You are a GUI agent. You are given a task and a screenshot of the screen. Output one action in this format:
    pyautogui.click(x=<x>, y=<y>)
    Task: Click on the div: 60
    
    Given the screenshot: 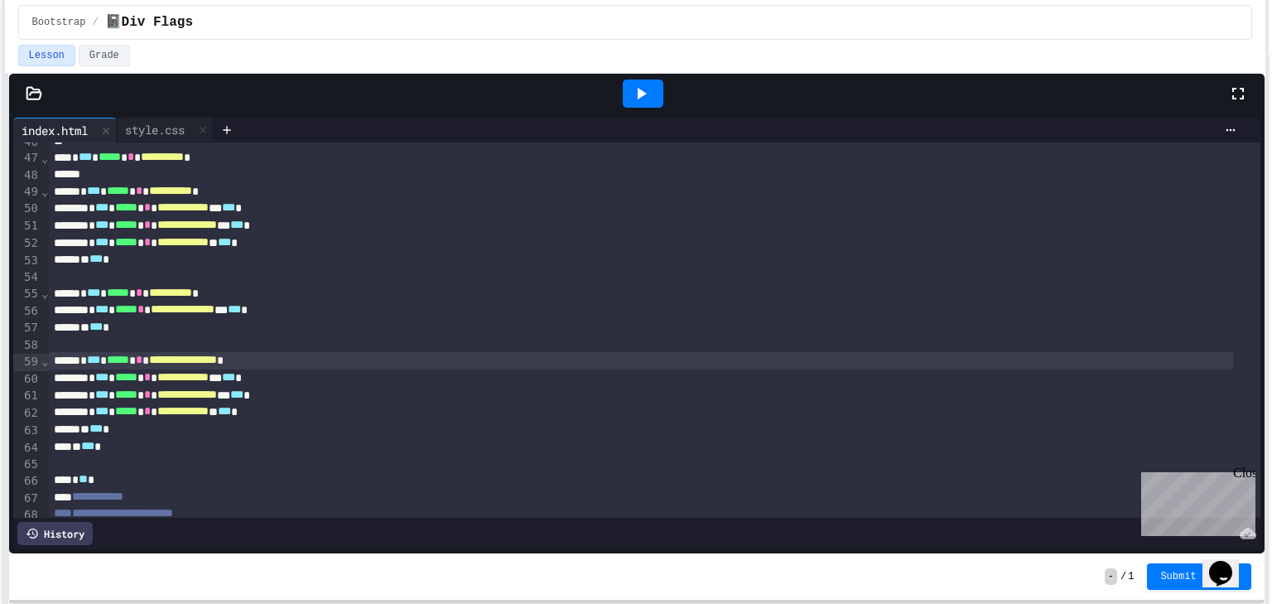 What is the action you would take?
    pyautogui.click(x=27, y=379)
    